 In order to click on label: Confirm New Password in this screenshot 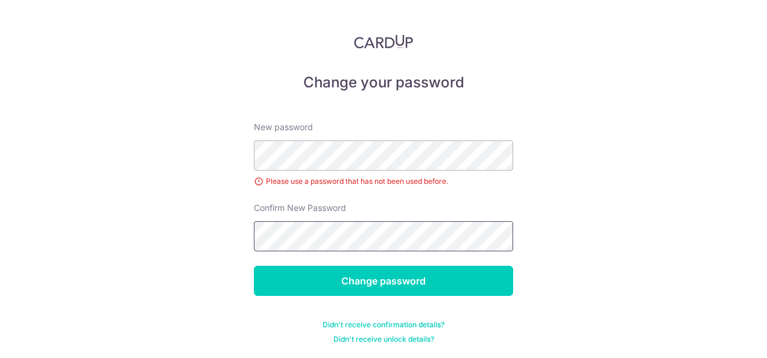, I will do `click(300, 208)`.